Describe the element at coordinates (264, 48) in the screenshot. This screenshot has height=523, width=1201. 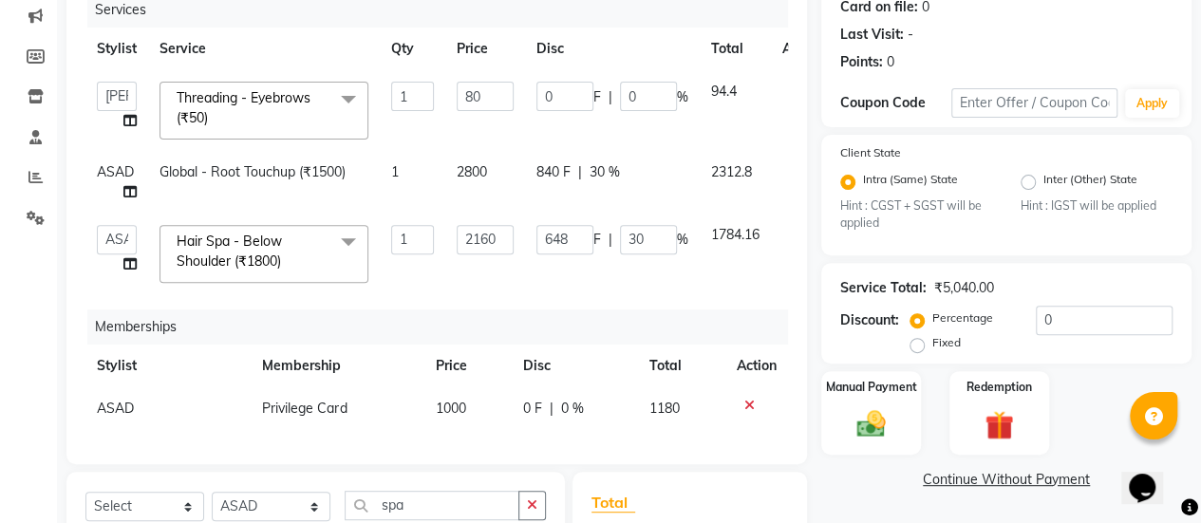
I see `th: Service` at that location.